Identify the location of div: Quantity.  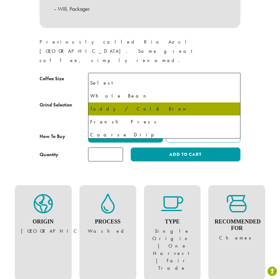
(49, 155).